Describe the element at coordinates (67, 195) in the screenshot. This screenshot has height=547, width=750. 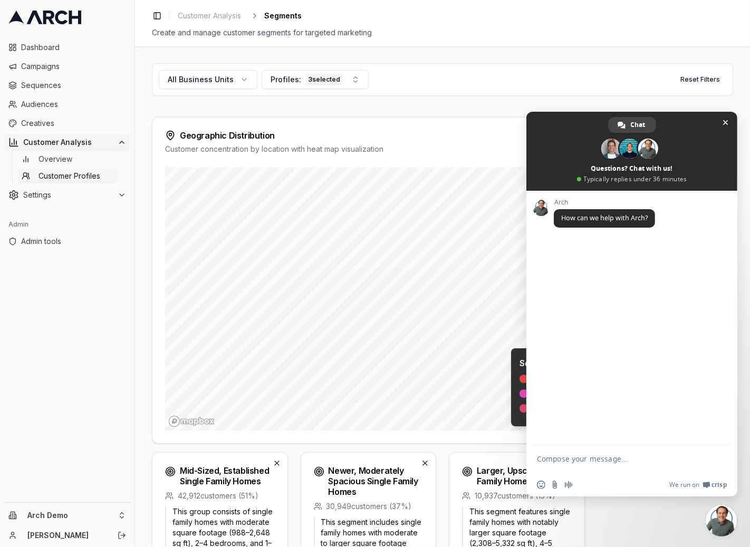
I see `button: Settings` at that location.